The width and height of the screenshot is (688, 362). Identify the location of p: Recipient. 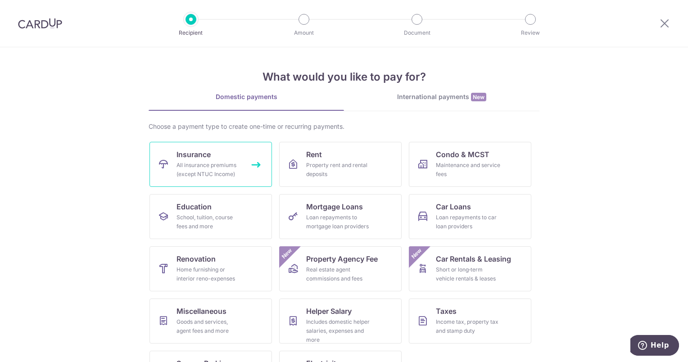
(191, 33).